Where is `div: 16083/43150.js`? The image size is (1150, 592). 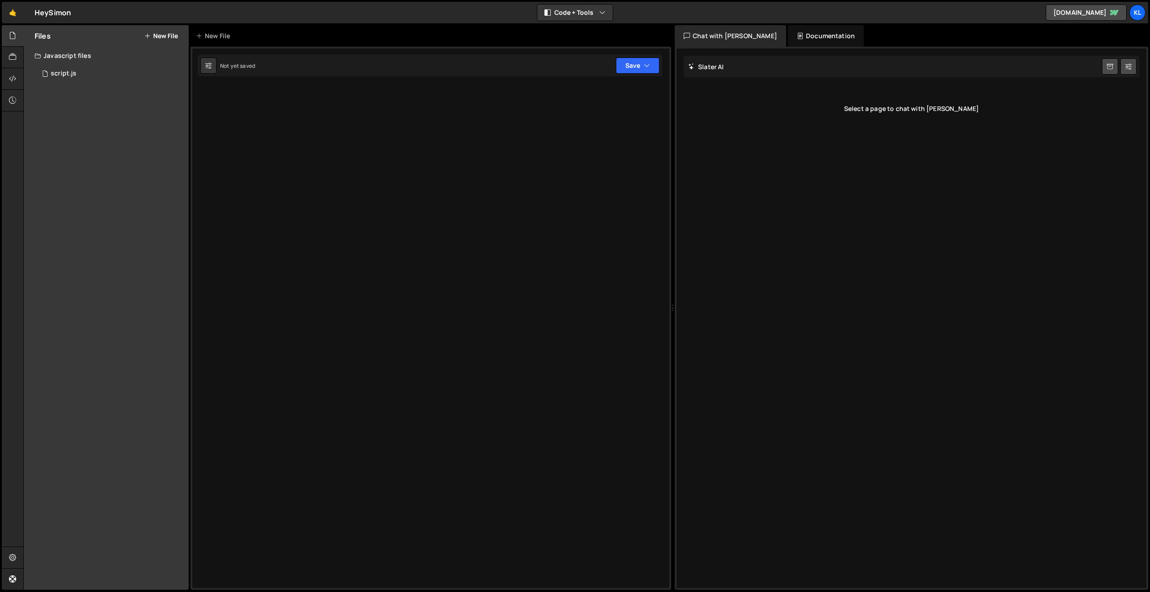 div: 16083/43150.js is located at coordinates (111, 74).